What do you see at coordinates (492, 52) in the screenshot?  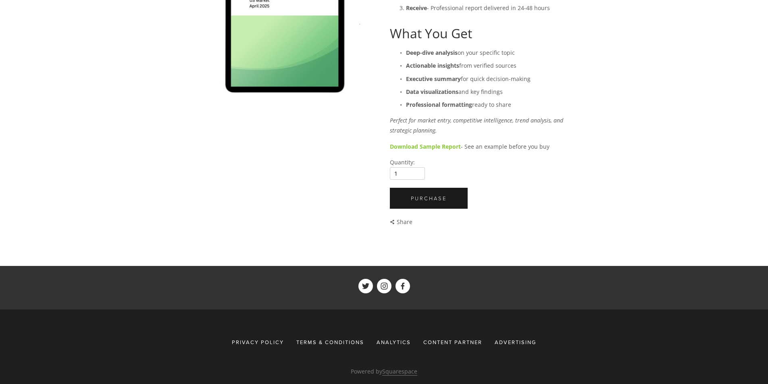 I see `p: on your specific topic` at bounding box center [492, 52].